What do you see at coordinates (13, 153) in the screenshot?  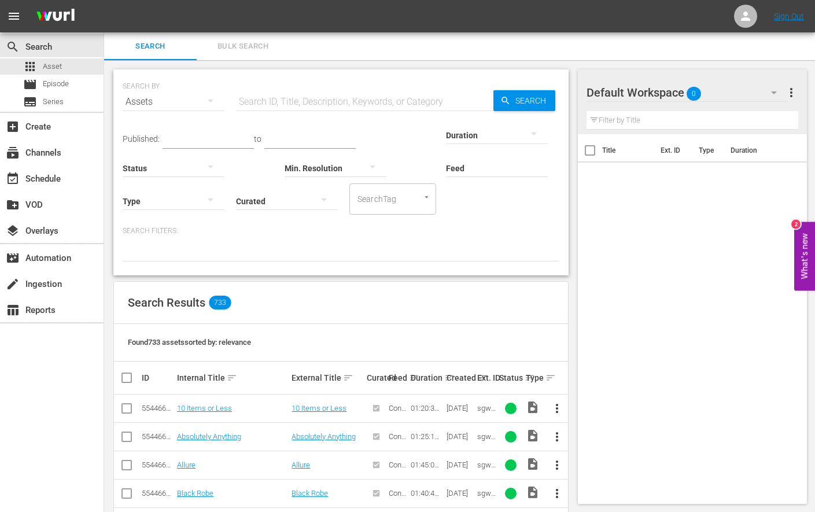 I see `span: Channels` at bounding box center [13, 153].